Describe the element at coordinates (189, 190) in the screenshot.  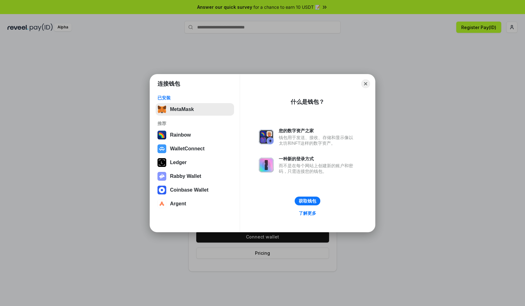
I see `div: Coinbase Wallet` at that location.